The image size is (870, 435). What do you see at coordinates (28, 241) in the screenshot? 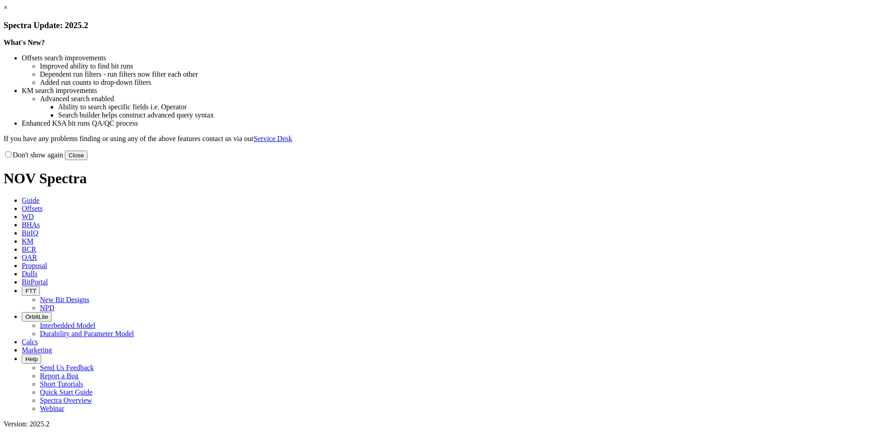
I see `span: KM` at bounding box center [28, 241].